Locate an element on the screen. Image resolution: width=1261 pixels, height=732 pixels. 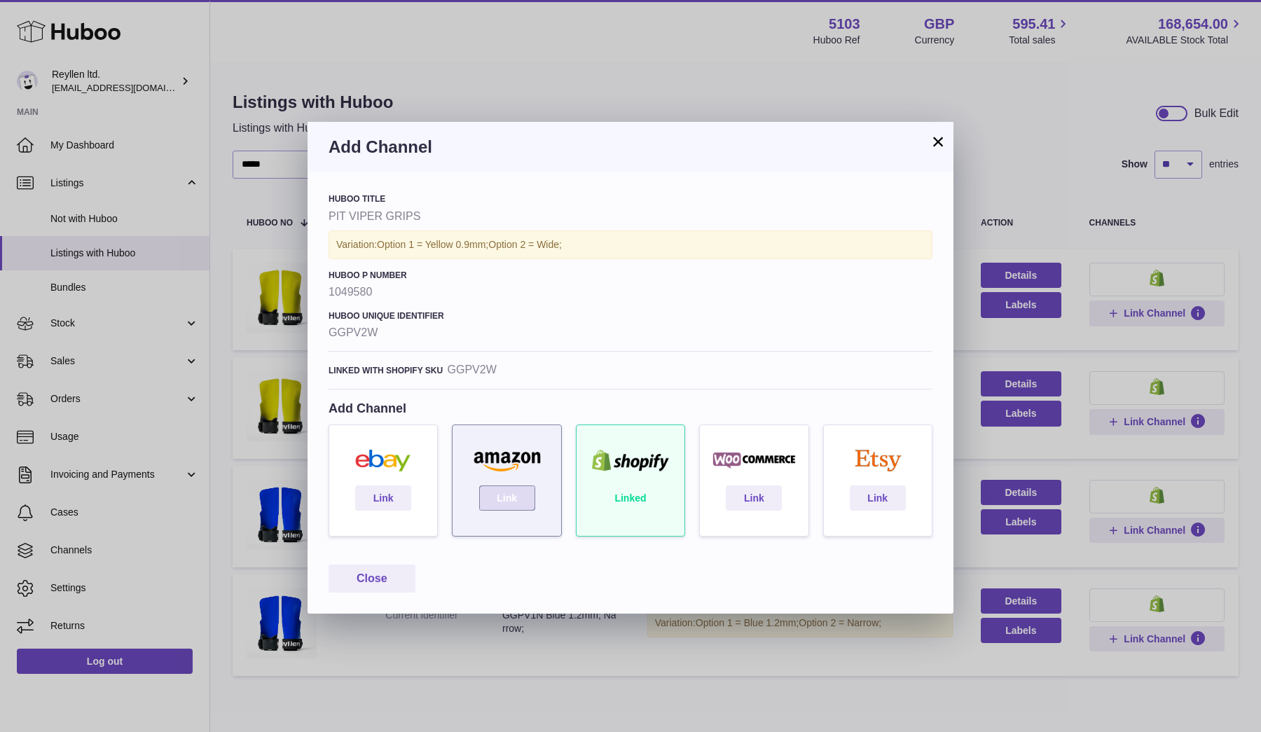
h4: Huboo P number is located at coordinates (631, 275).